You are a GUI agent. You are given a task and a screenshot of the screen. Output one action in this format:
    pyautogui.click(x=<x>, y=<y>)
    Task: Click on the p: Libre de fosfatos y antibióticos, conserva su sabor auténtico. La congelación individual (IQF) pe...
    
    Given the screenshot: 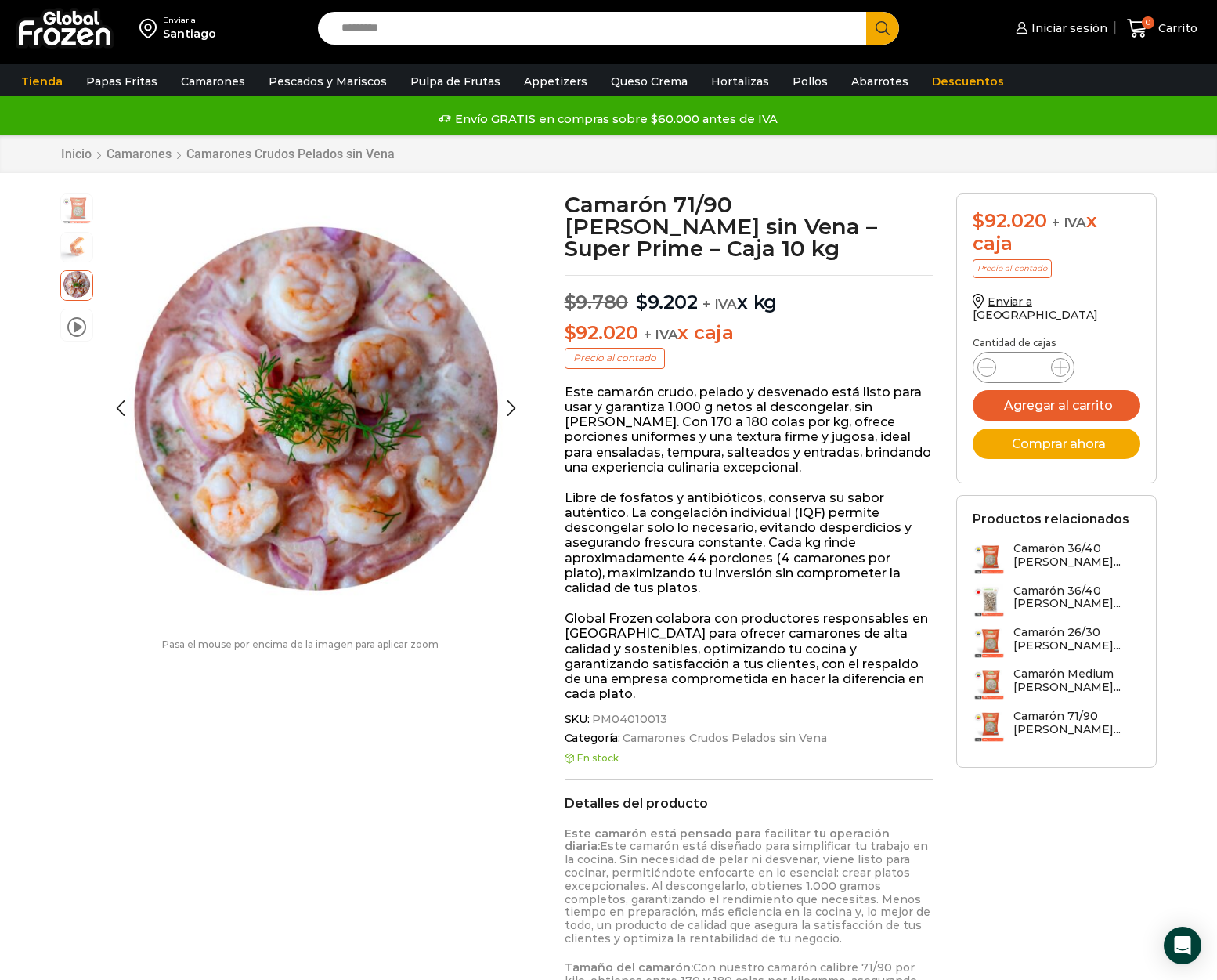 What is the action you would take?
    pyautogui.click(x=749, y=542)
    